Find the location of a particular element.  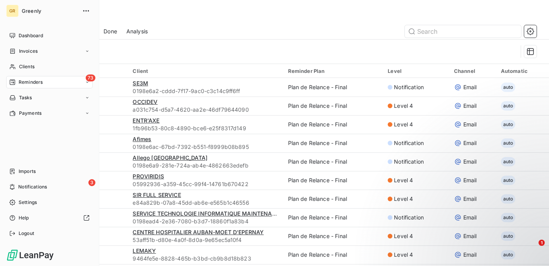

span: 0198ead4-2e36-7080-b3d7-18860f1a83b4 is located at coordinates (206, 221).